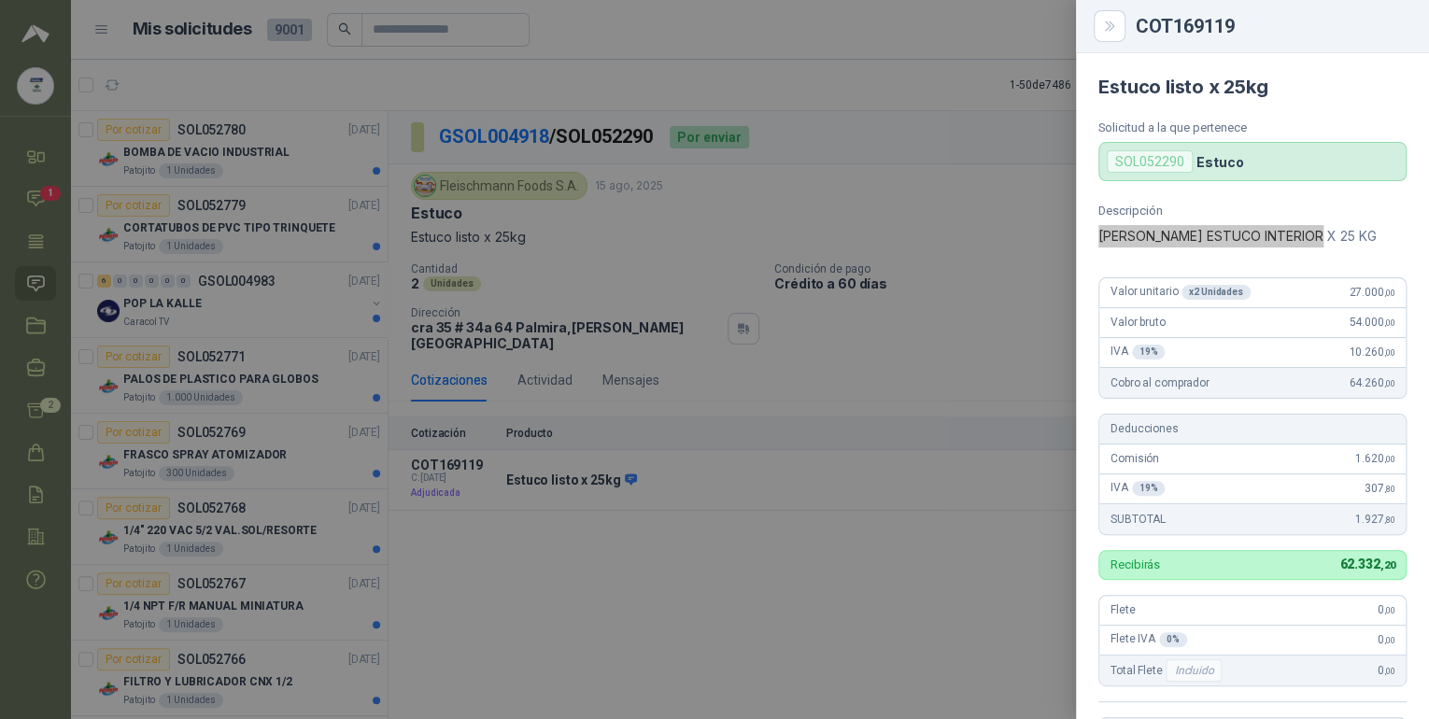 The height and width of the screenshot is (719, 1429). Describe the element at coordinates (1149, 640) in the screenshot. I see `span: Flete IVA` at that location.